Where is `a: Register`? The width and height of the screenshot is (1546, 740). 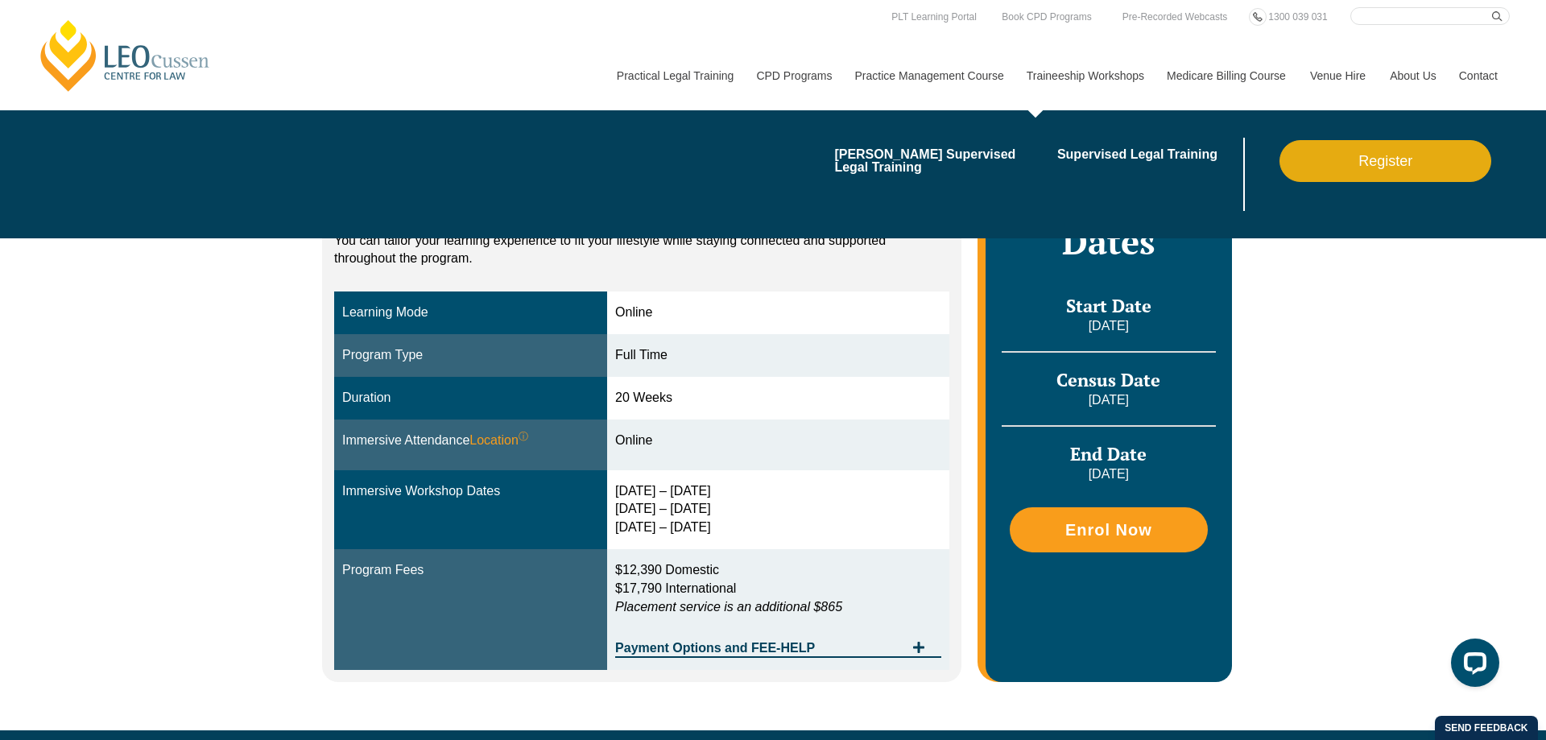 a: Register is located at coordinates (1385, 161).